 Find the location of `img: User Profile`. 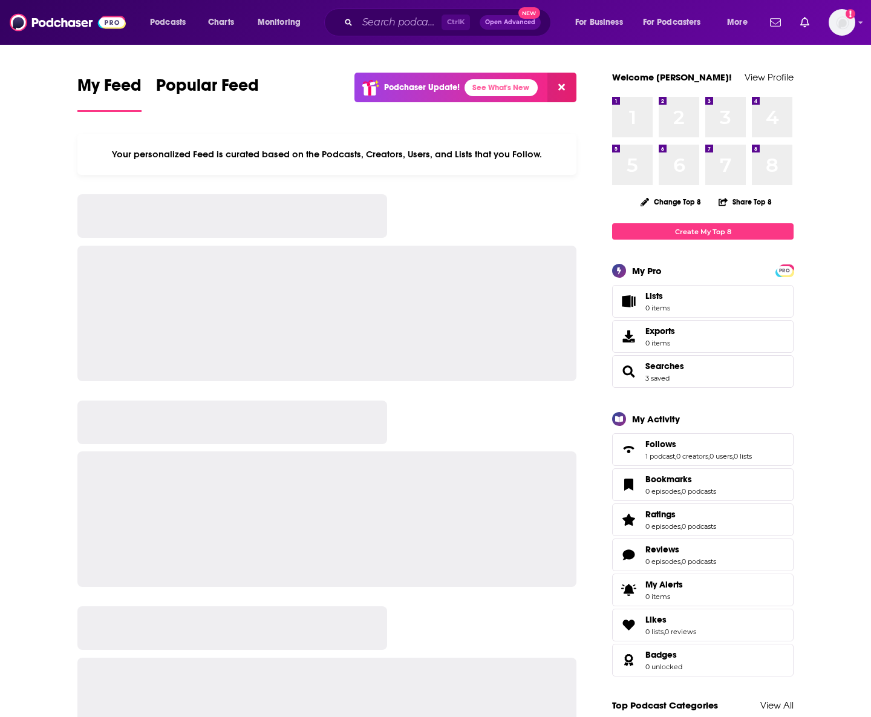

img: User Profile is located at coordinates (842, 22).